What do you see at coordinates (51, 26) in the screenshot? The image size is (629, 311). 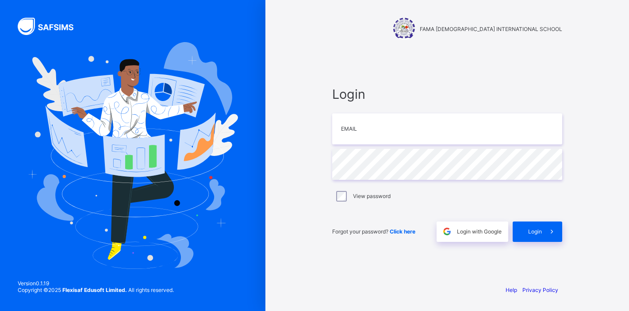 I see `img: SAFSIMS Logo` at bounding box center [51, 26].